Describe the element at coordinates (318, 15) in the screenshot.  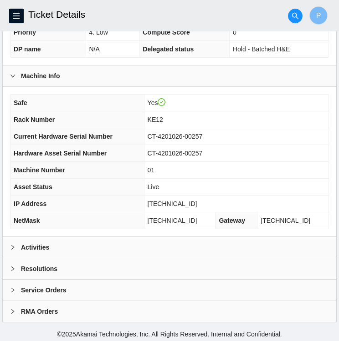
I see `button: P` at that location.